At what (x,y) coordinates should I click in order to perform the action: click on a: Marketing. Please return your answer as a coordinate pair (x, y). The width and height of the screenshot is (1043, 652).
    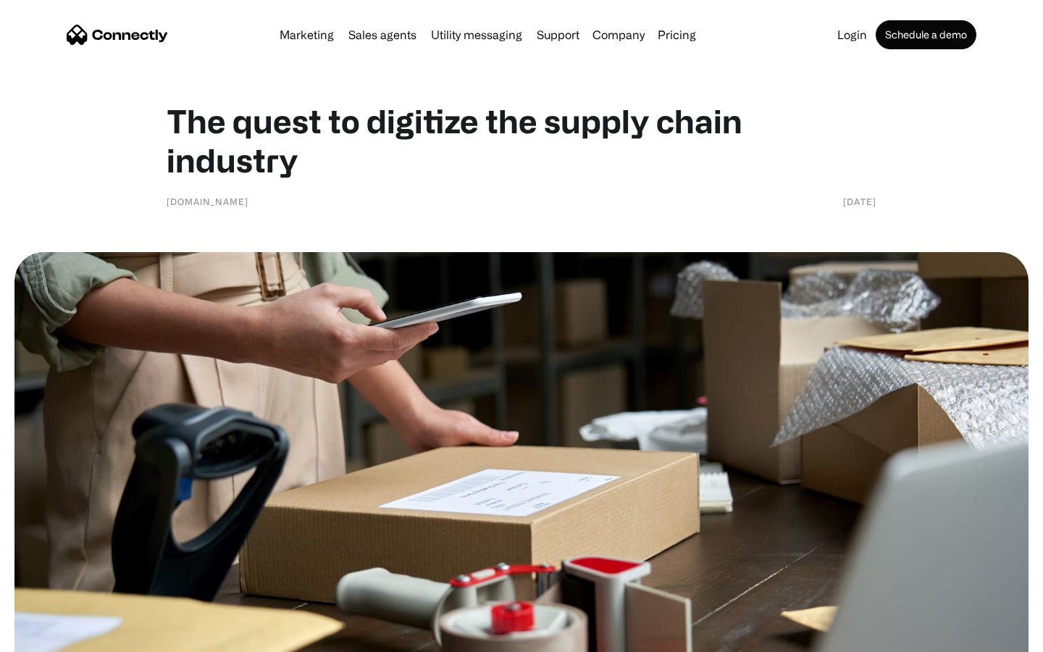
    Looking at the image, I should click on (306, 35).